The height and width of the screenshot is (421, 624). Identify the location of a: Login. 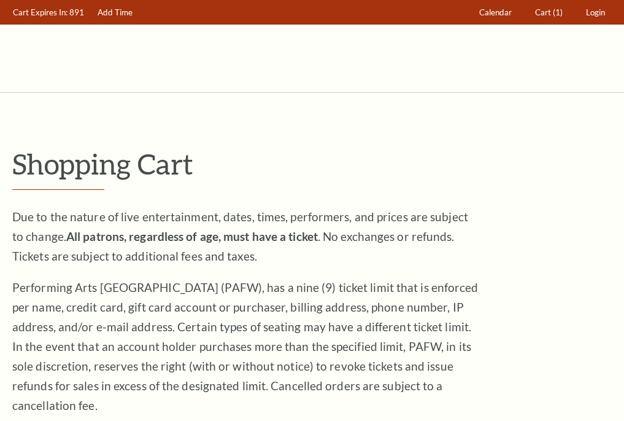
(596, 12).